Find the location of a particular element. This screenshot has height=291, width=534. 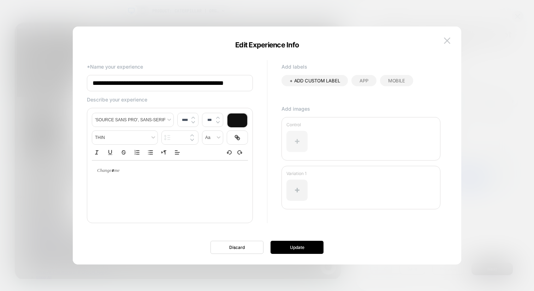

img: Woman holding an infant wearing matching outfits from L'ovedbaby. is located at coordinates (287, 171).